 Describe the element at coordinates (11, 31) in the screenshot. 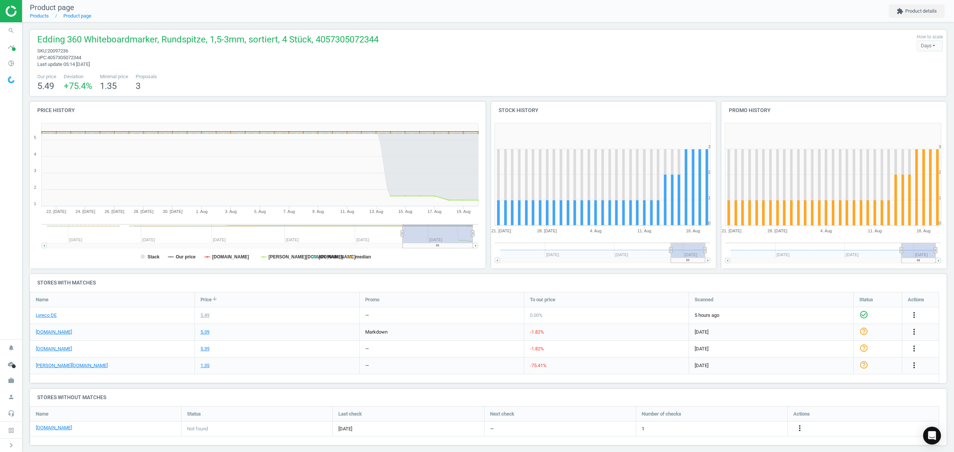

I see `i: search` at that location.